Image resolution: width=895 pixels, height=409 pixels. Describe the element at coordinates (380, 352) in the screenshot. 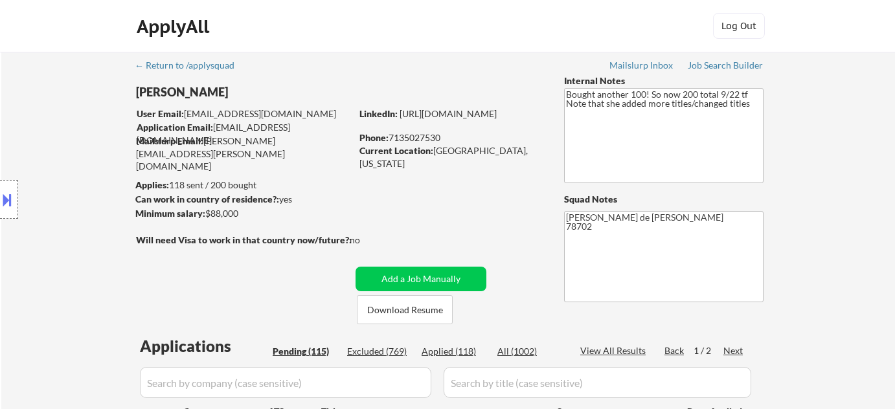

I see `div: Excluded (769)` at that location.